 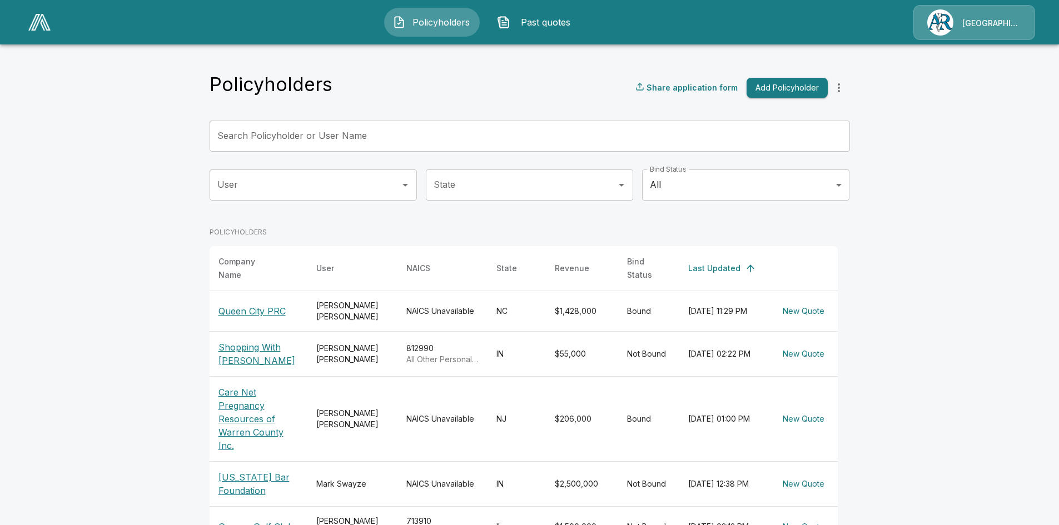 What do you see at coordinates (523, 232) in the screenshot?
I see `p: POLICYHOLDERS` at bounding box center [523, 232].